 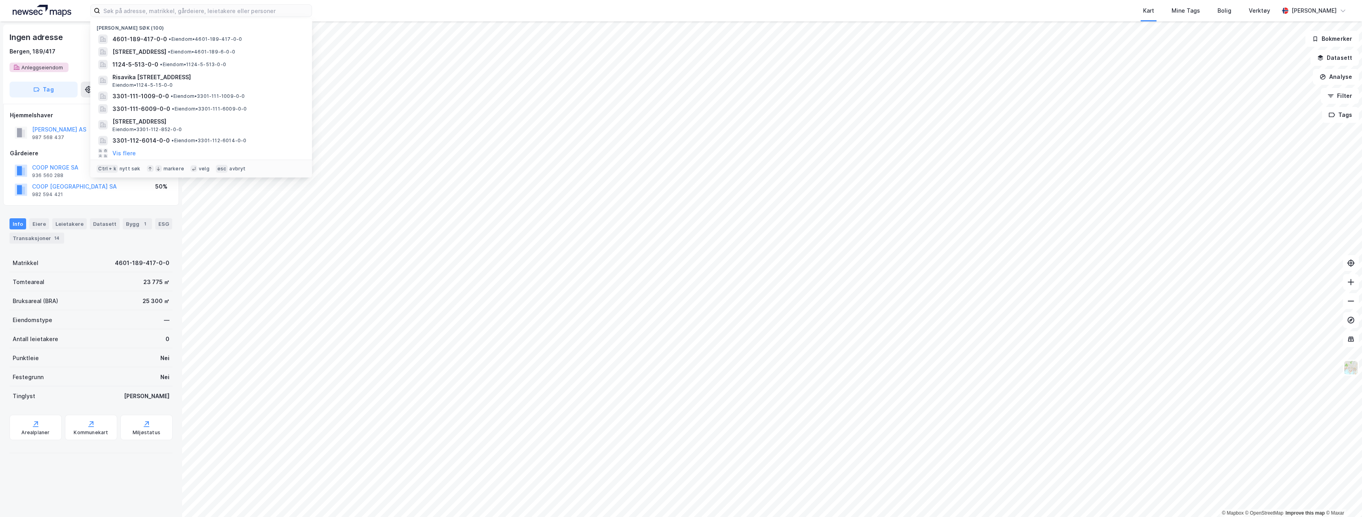 What do you see at coordinates (1259, 11) in the screenshot?
I see `div: Verktøy` at bounding box center [1259, 11].